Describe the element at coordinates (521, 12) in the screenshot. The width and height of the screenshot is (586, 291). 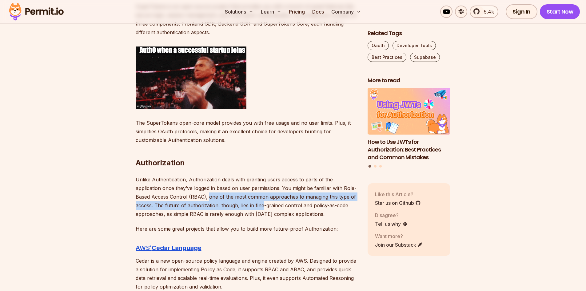
I see `a: Sign In` at that location.